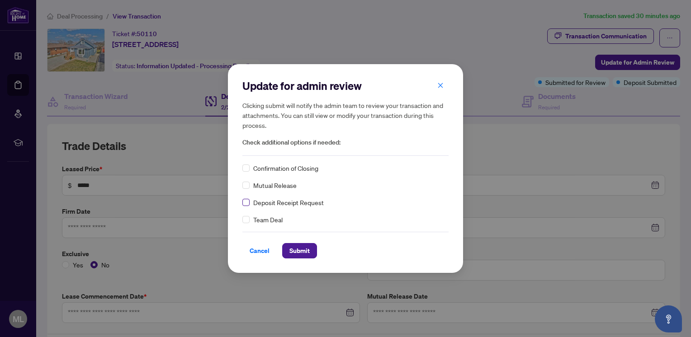 The image size is (691, 337). What do you see at coordinates (286, 168) in the screenshot?
I see `span: Confirmation of Closing` at bounding box center [286, 168].